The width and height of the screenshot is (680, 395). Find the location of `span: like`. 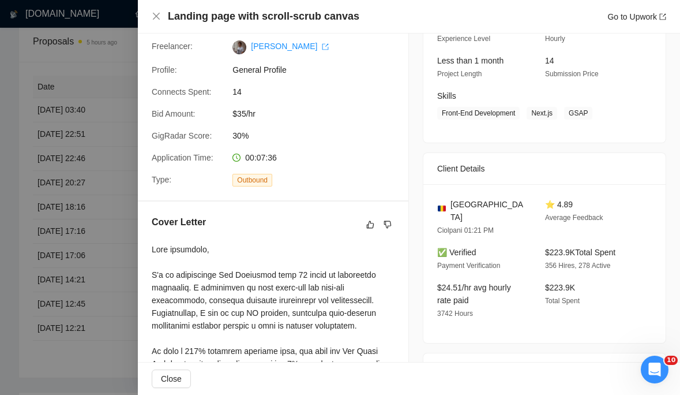

span: like is located at coordinates (370, 224).